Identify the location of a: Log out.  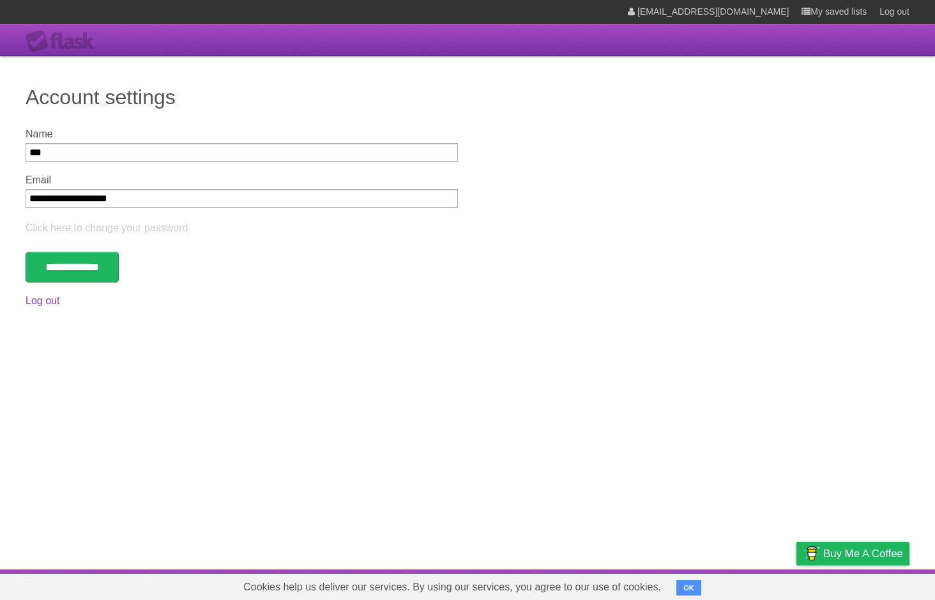
(42, 300).